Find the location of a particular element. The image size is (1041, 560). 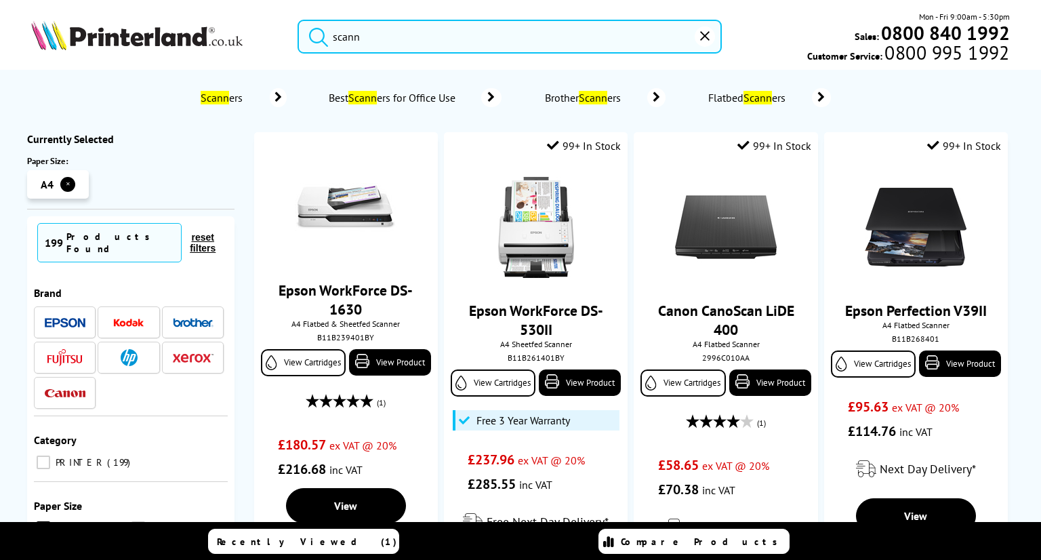

span: Paper Size : is located at coordinates (80, 161).